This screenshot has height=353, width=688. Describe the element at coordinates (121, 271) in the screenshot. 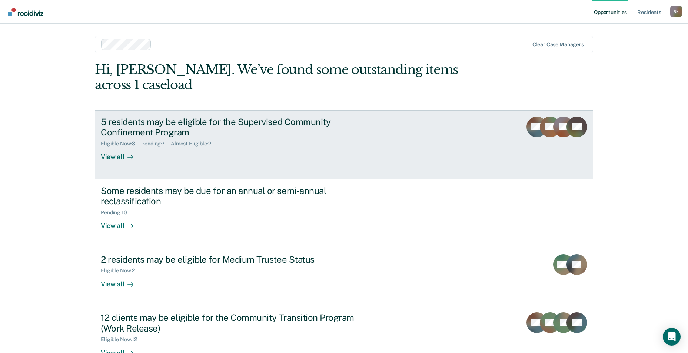

I see `div: Eligible Now : 2` at that location.